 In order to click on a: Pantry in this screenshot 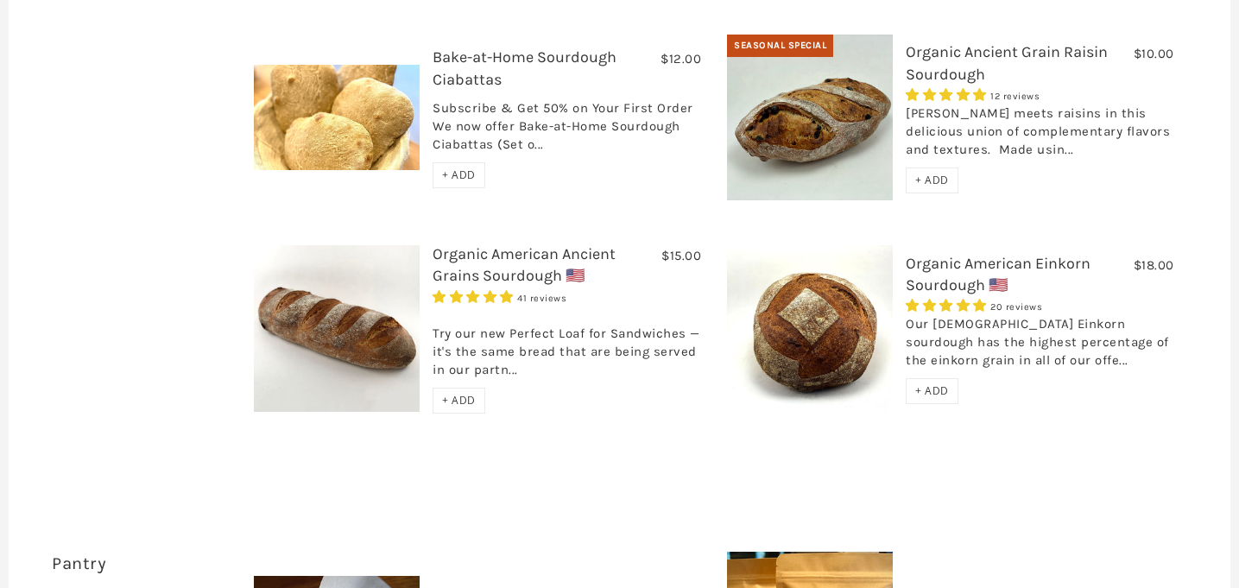, I will do `click(79, 563)`.